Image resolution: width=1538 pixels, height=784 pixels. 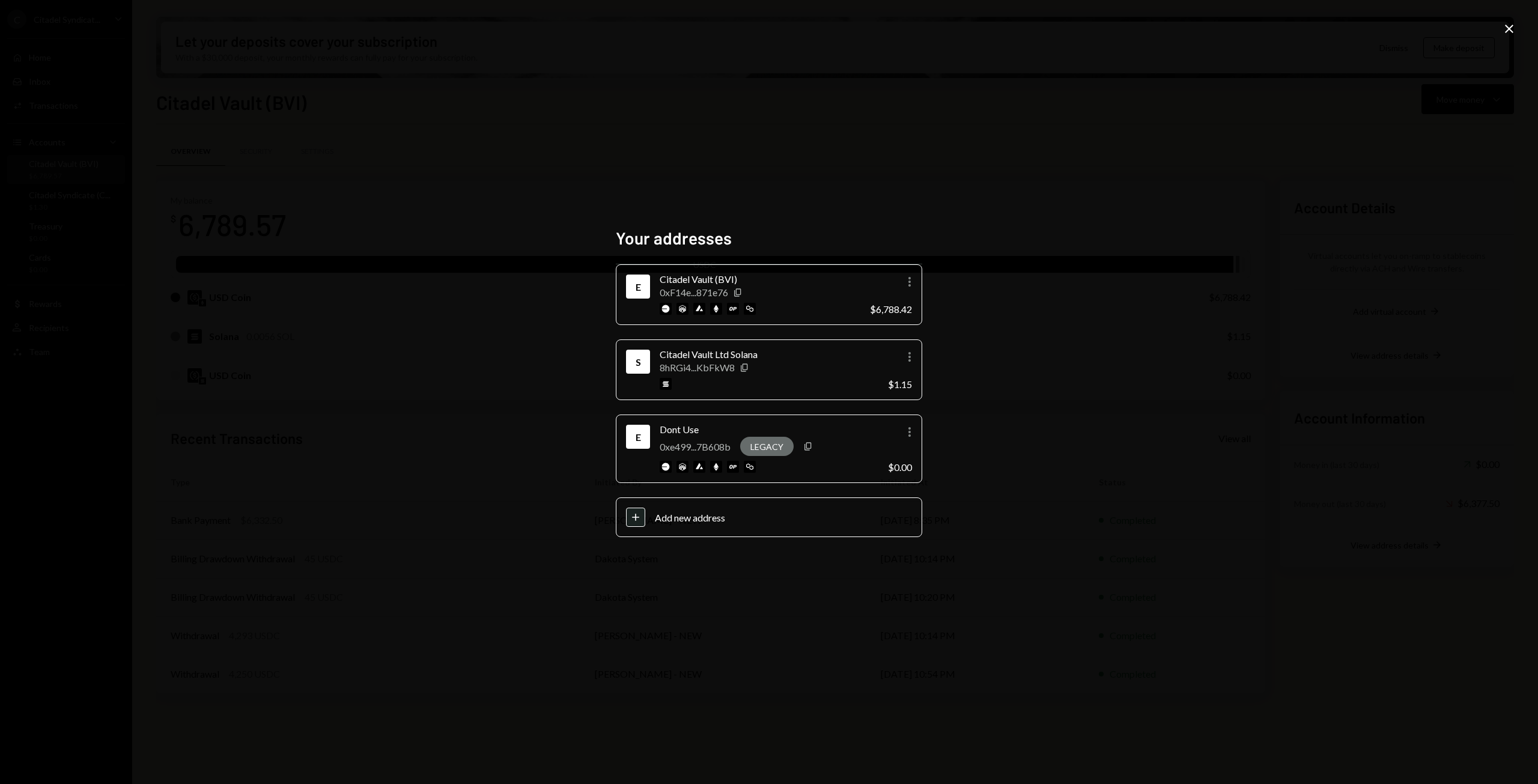 I want to click on div: 0xe499...7B608b, so click(x=696, y=447).